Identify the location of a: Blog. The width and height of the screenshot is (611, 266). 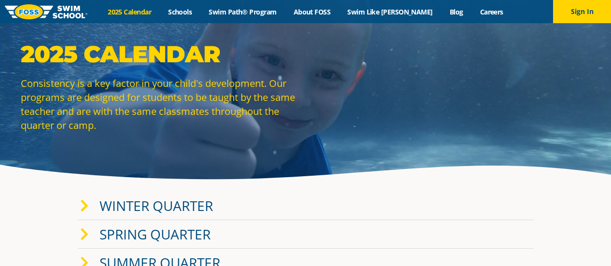
(456, 12).